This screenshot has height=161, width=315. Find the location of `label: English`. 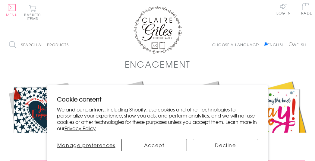

label: English is located at coordinates (275, 45).